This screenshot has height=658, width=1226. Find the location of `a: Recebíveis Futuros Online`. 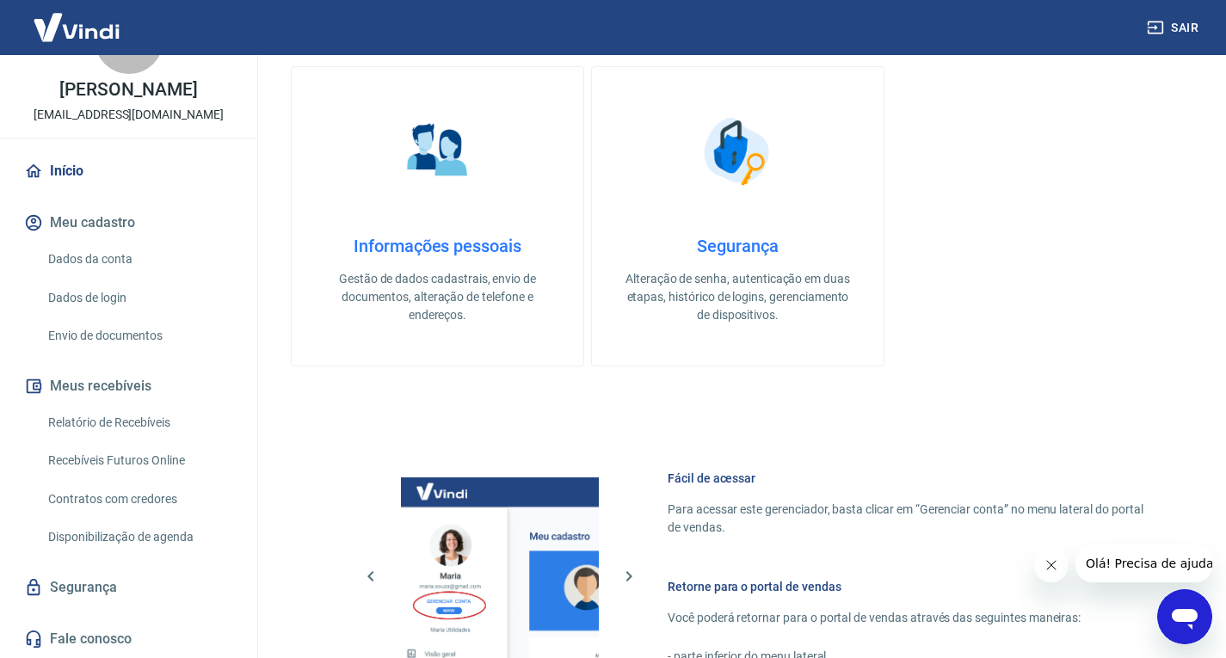

a: Recebíveis Futuros Online is located at coordinates (138, 460).